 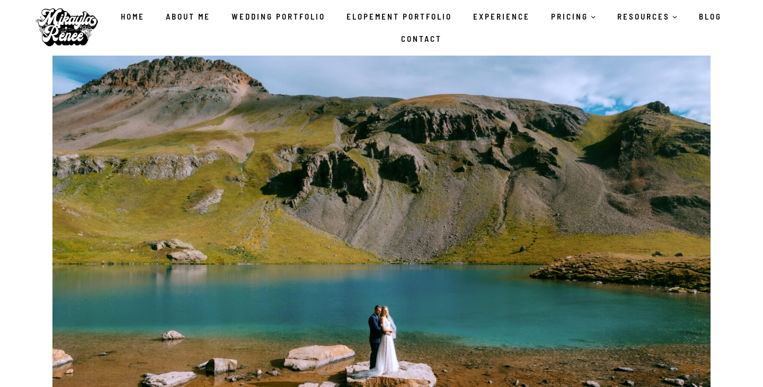 I want to click on a: Home, so click(x=133, y=16).